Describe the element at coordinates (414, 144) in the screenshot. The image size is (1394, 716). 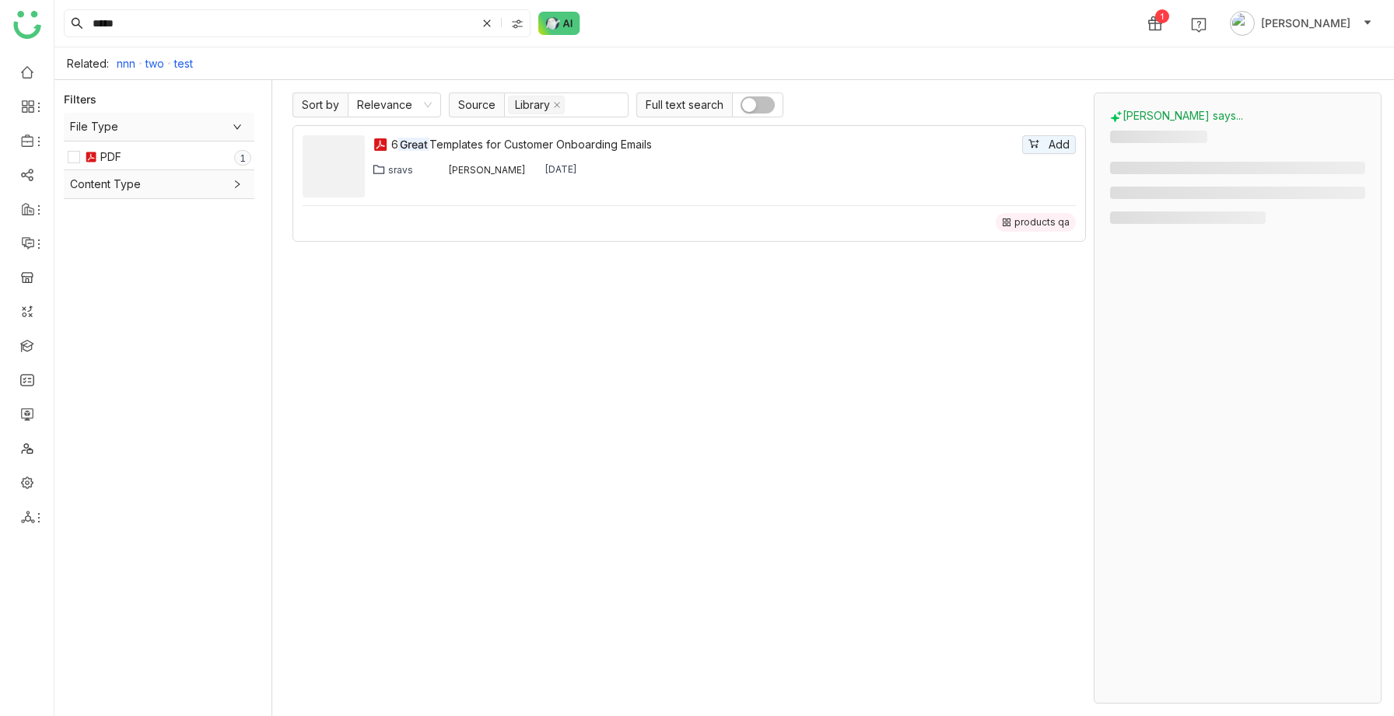
I see `em: Great` at that location.